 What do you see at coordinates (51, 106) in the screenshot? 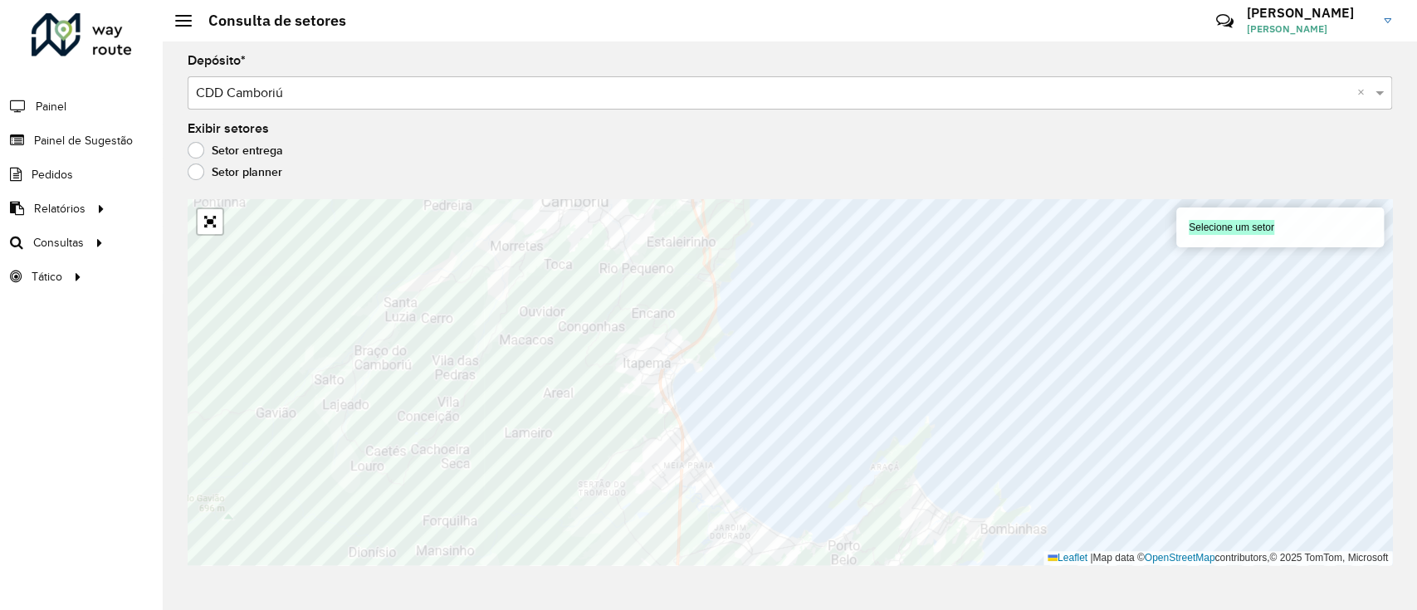
I see `span: Painel` at bounding box center [51, 106].